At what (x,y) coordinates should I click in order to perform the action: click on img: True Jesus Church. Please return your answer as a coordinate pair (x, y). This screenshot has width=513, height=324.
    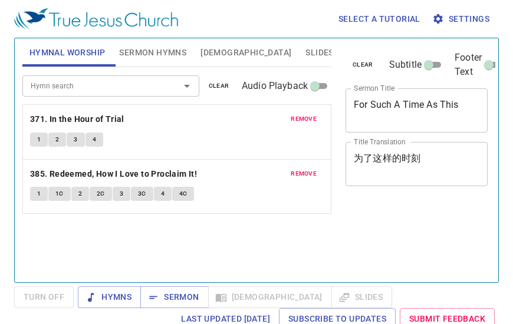
    Looking at the image, I should click on (96, 19).